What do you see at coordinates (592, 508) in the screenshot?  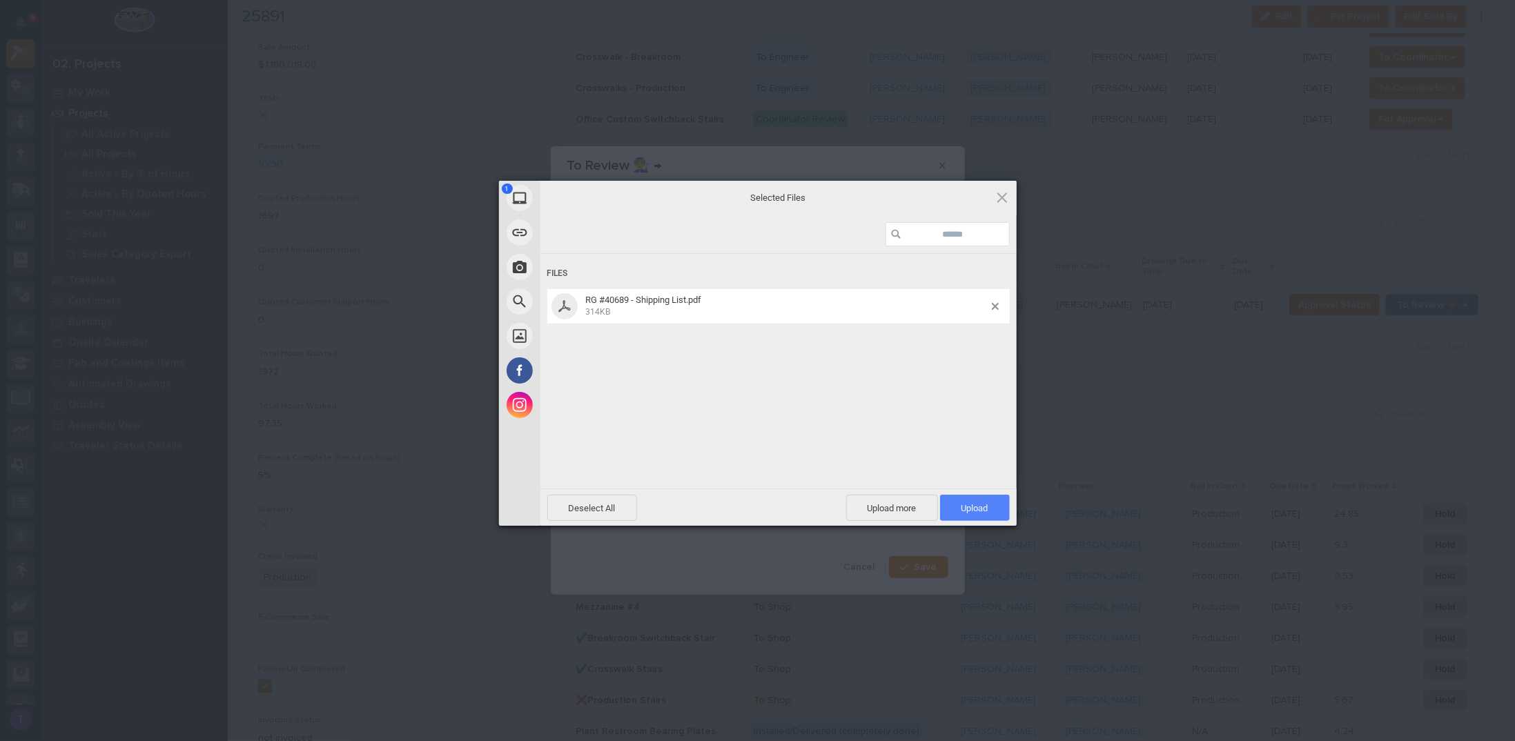 I see `span: Deselect All` at bounding box center [592, 508].